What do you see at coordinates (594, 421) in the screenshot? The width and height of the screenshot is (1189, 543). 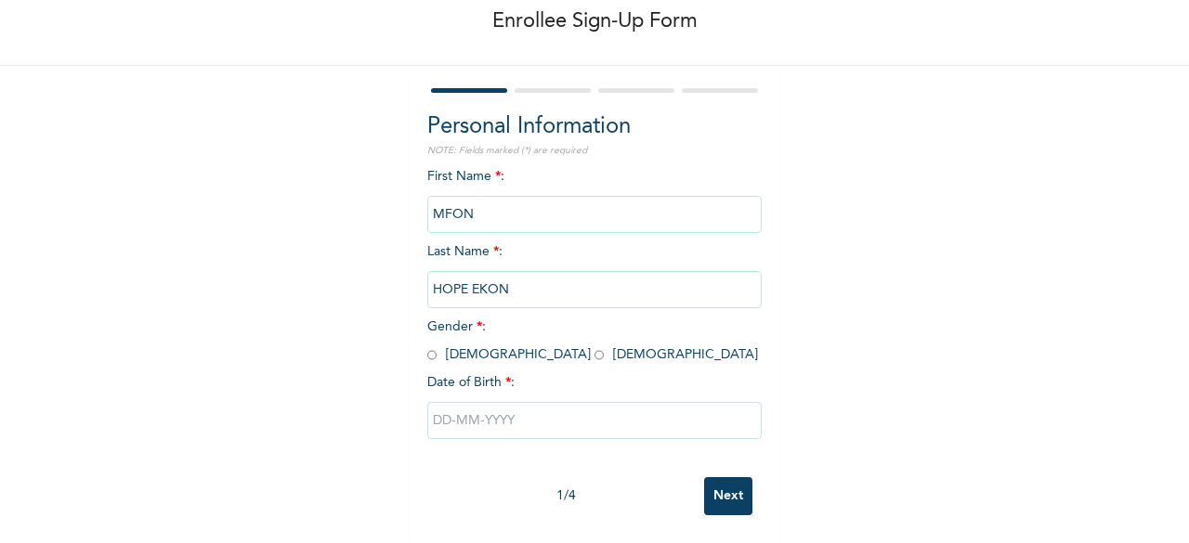 I see `input: DD-MM-YYYY` at bounding box center [594, 421].